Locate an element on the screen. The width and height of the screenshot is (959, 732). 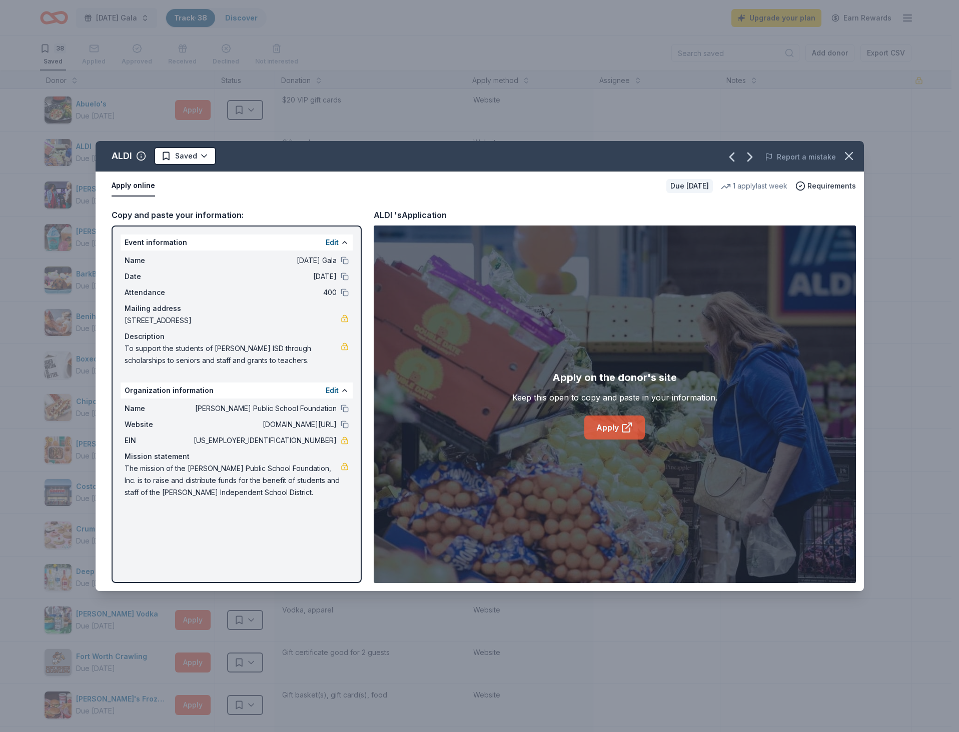
span: Saved is located at coordinates (186, 156).